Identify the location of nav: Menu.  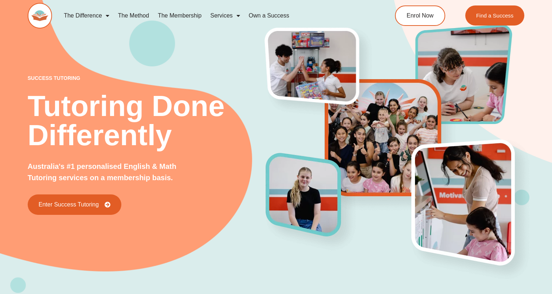
(213, 16).